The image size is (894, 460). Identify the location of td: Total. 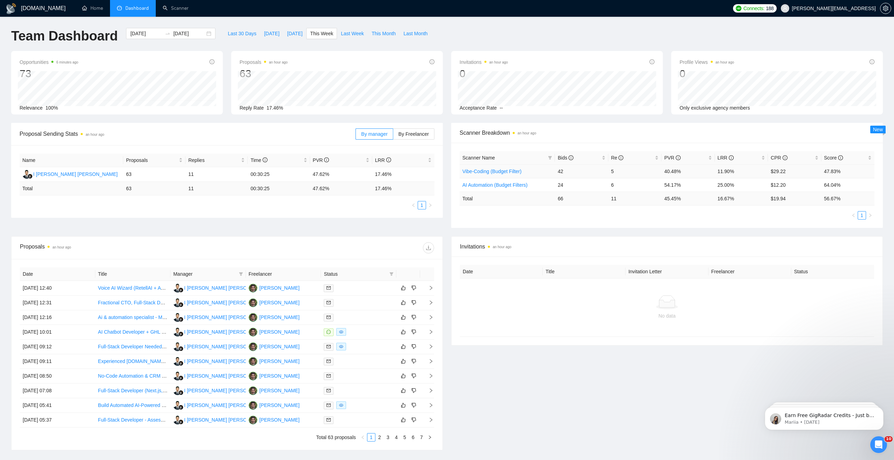
(71, 189).